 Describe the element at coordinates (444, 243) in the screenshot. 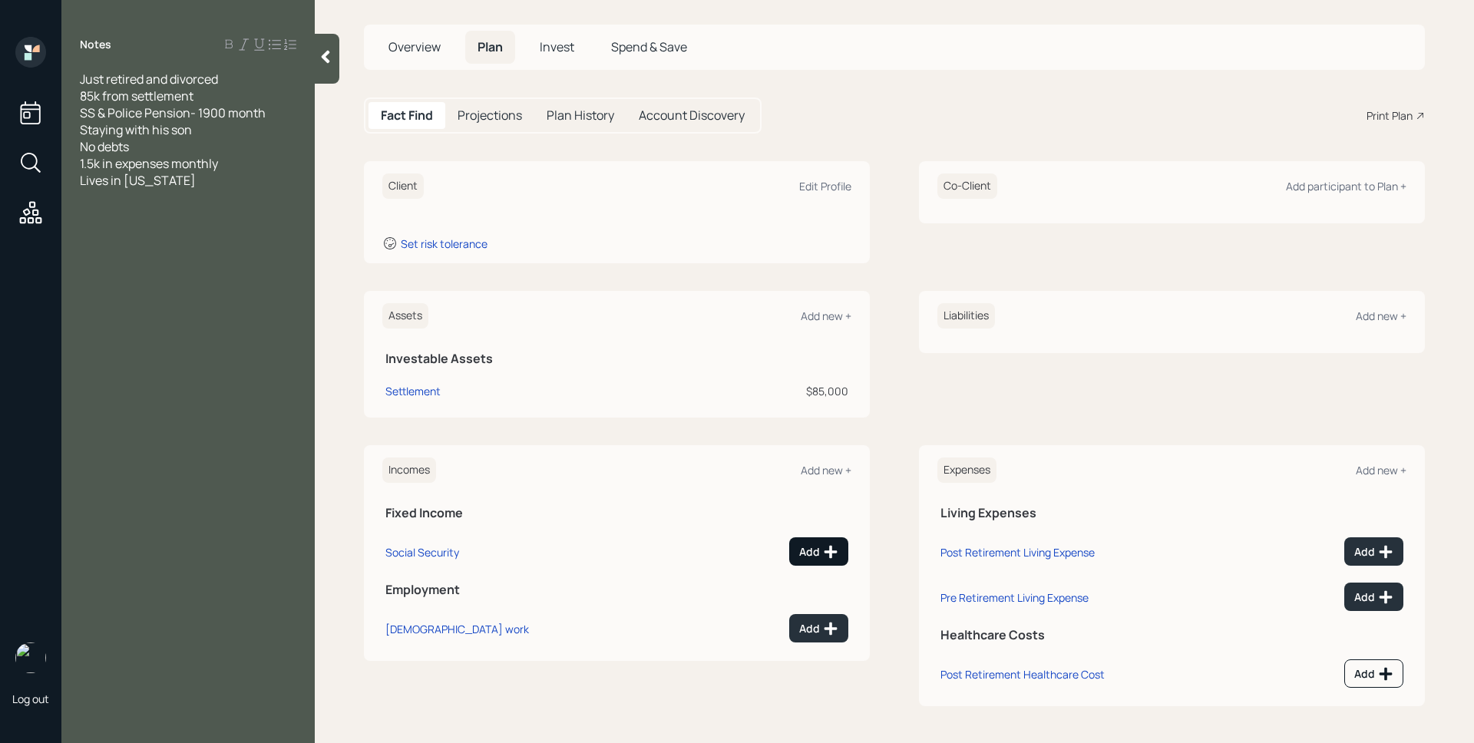

I see `div: Set risk tolerance` at that location.